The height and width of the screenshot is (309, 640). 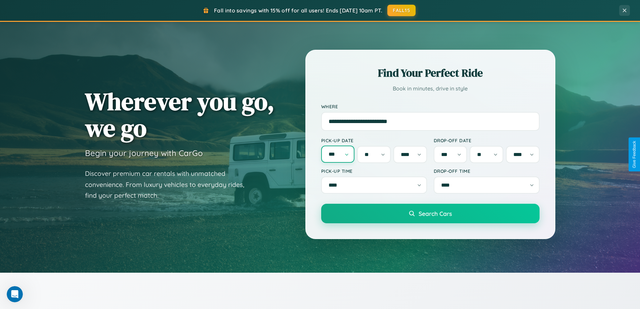 I want to click on p: Discover premium car rentals with unmatched convenience. From luxury vehicles to everyday rides, ..., so click(x=169, y=185).